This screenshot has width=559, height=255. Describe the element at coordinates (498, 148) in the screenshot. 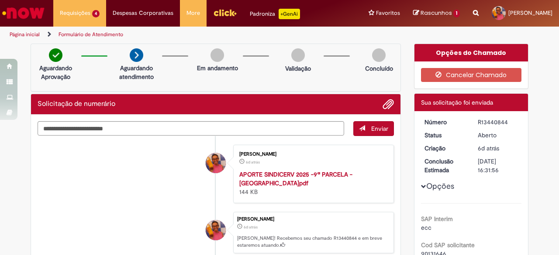

I see `div: 22/08/2025 16:31:52` at that location.